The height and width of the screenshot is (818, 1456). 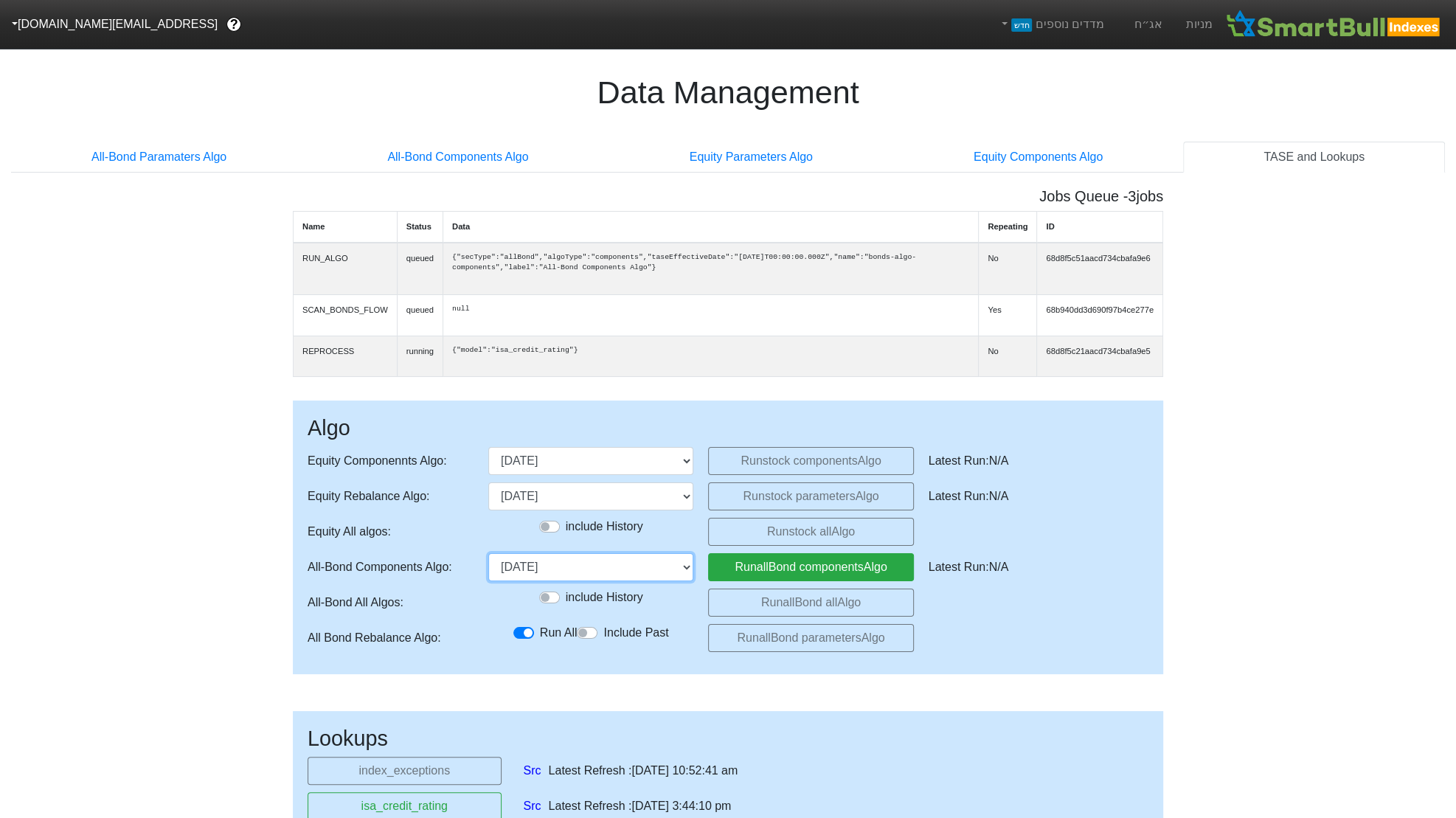 I want to click on td: 68b940dd3d690f97b4ce277e, so click(x=1100, y=316).